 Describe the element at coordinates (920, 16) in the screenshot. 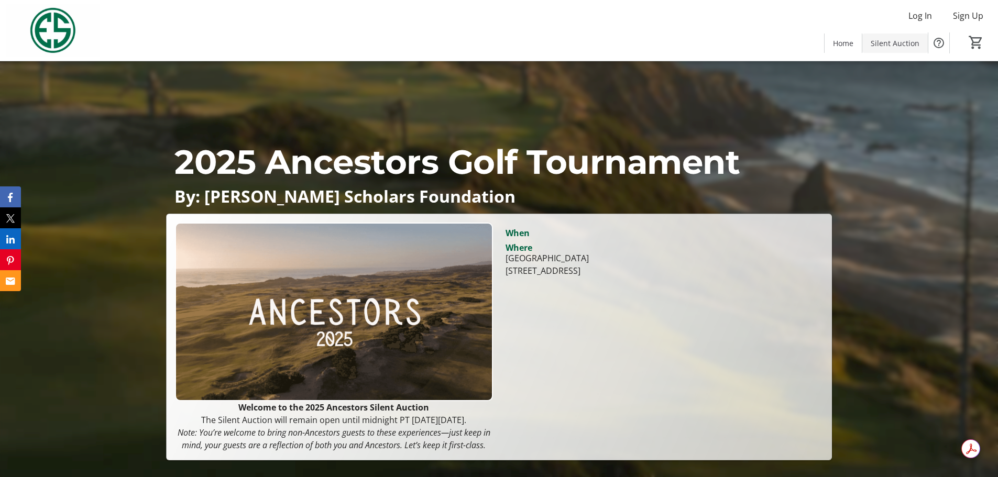

I see `button: Log In` at that location.